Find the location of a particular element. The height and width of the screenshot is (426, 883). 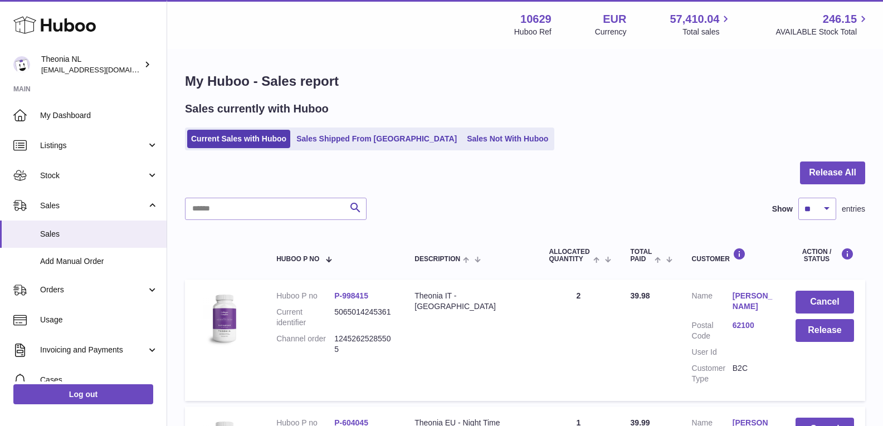

span: ALLOCATED Quantity is located at coordinates (569, 256).